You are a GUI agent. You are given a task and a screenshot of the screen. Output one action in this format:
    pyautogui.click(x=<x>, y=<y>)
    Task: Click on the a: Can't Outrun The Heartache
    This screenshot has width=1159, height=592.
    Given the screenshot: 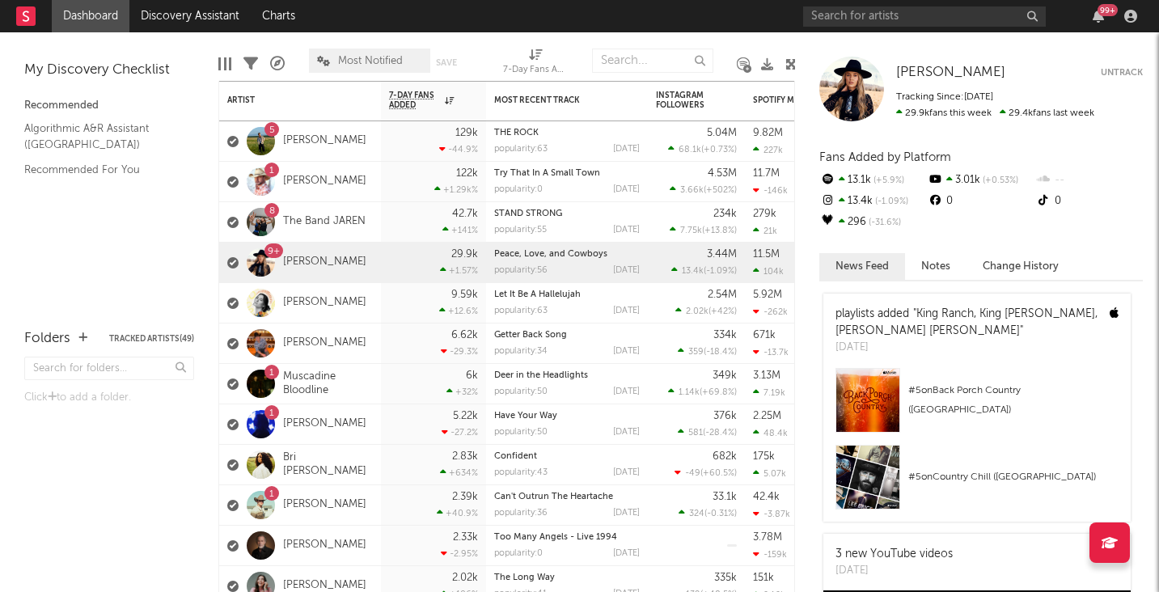 What is the action you would take?
    pyautogui.click(x=553, y=496)
    